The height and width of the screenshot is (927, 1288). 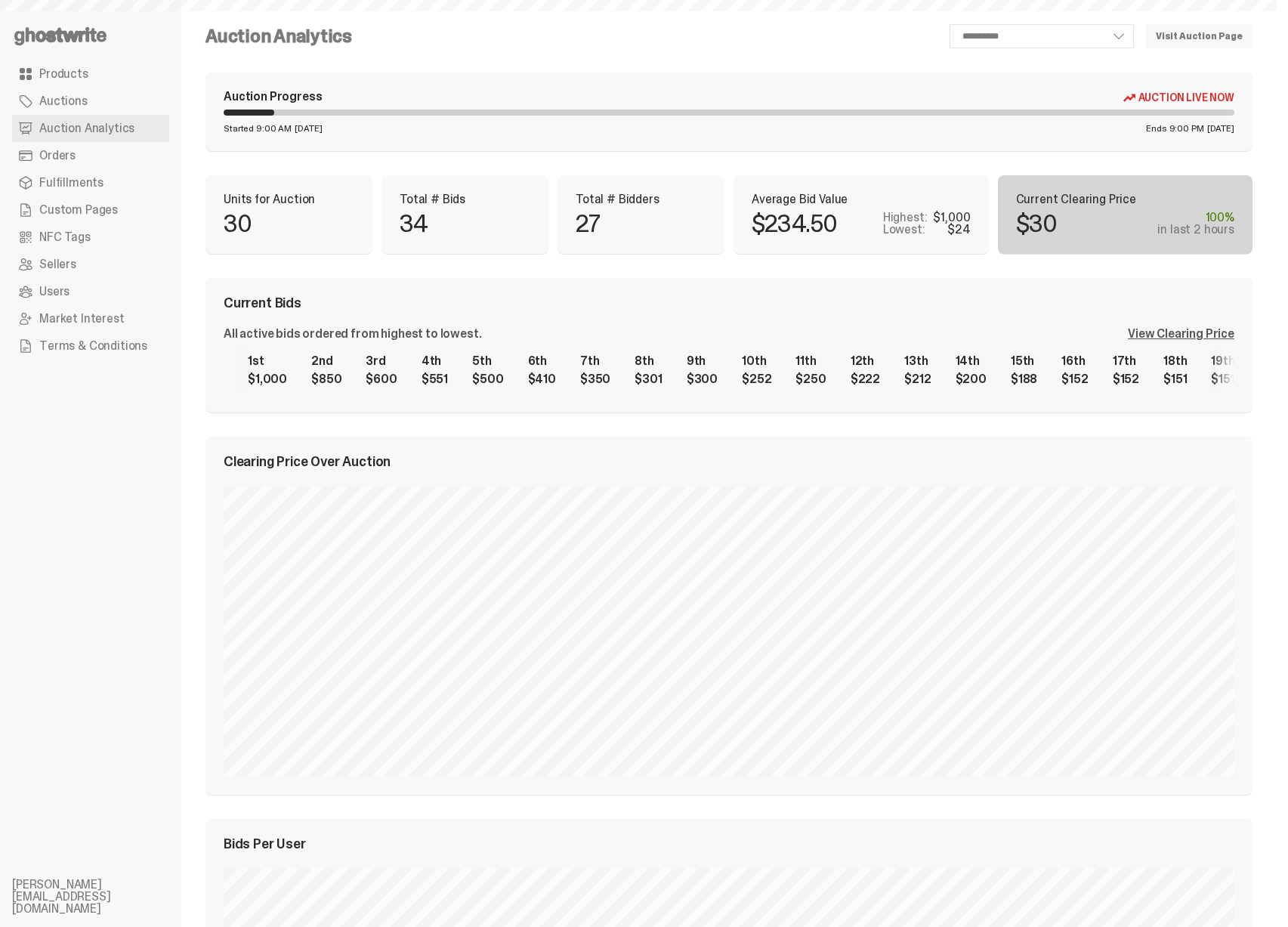 I want to click on span: Orders, so click(x=57, y=155).